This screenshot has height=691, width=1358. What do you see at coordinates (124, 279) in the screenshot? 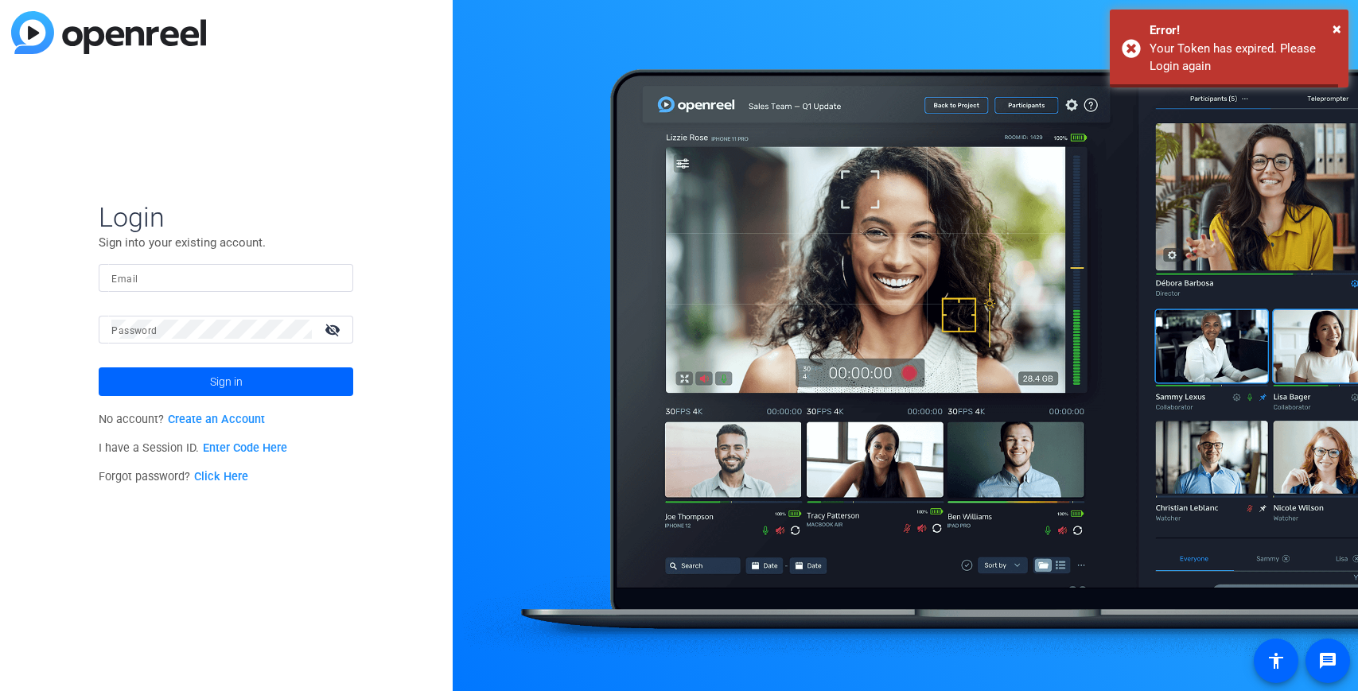
I see `mat-label: Email` at bounding box center [124, 279].